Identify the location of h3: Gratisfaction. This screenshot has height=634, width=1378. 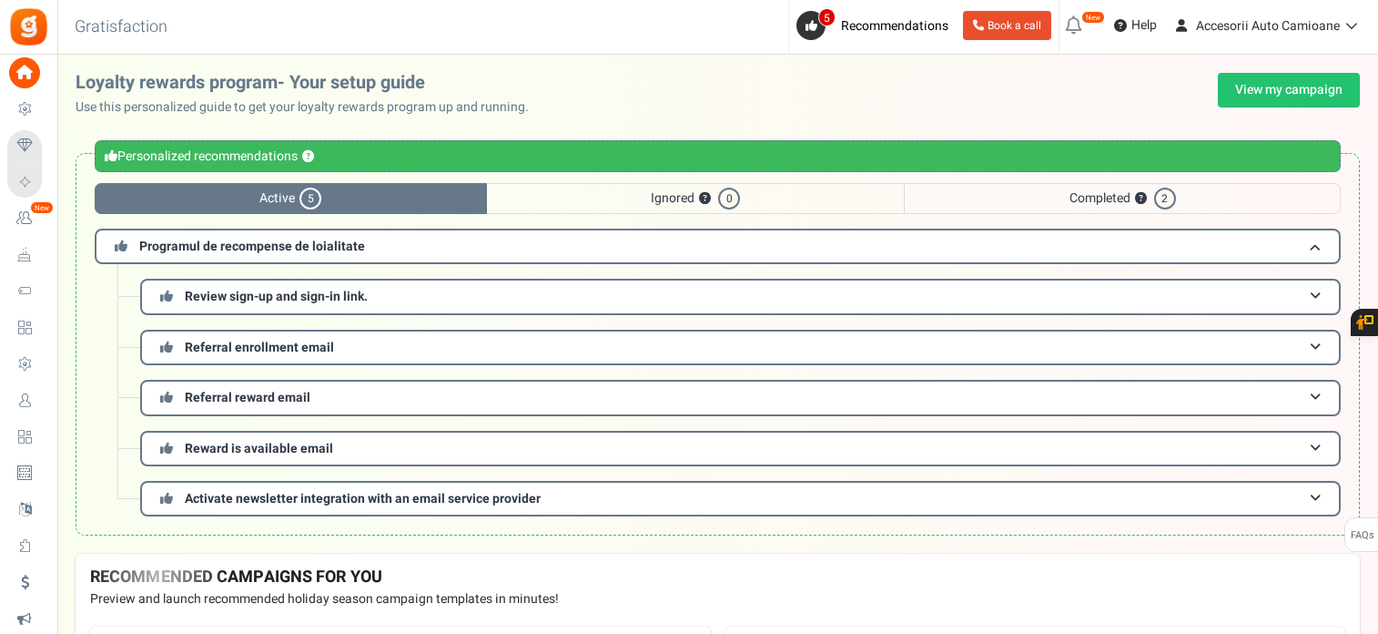
(121, 27).